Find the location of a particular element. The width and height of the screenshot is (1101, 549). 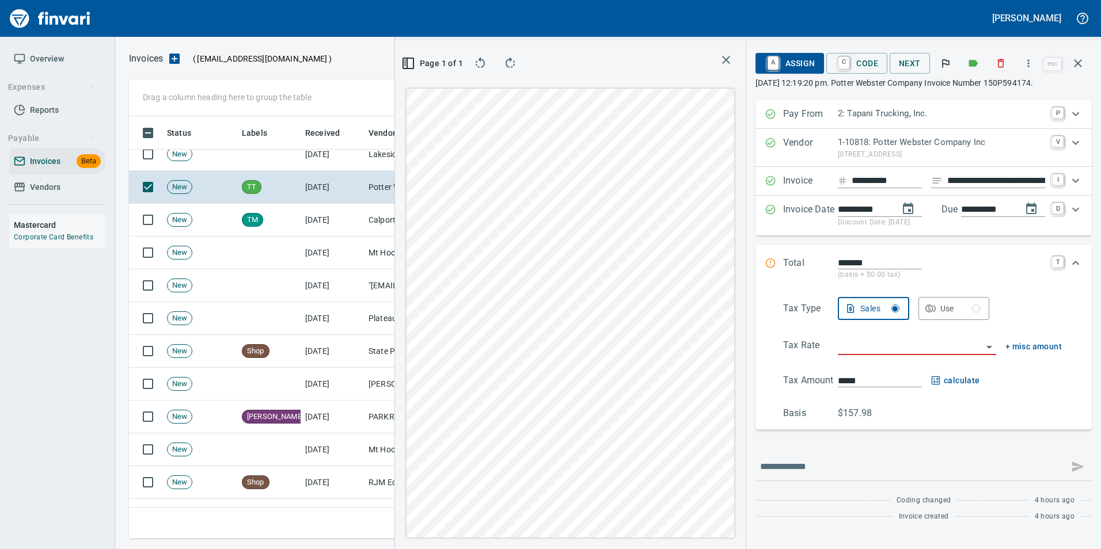

button: More is located at coordinates (1029, 63).